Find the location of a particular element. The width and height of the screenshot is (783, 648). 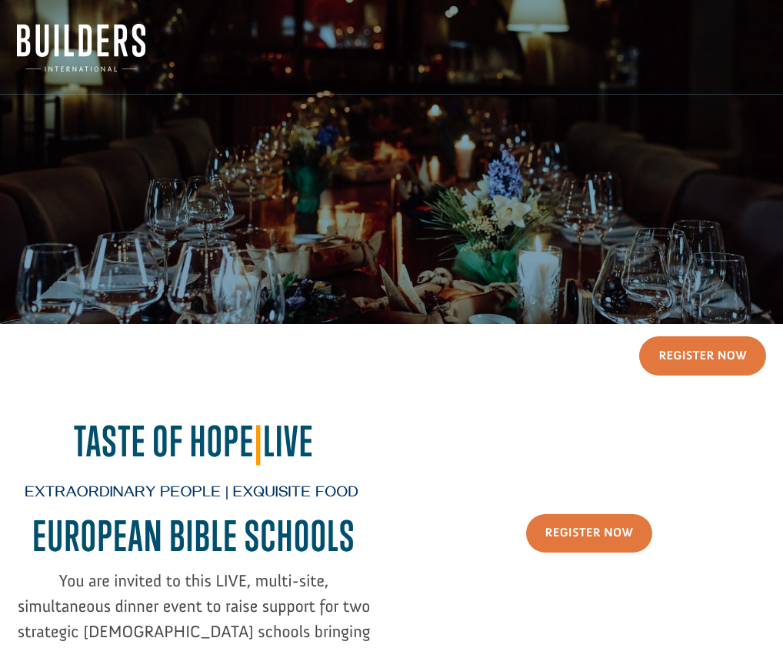

span: Extraordinary People | Exquisite Food is located at coordinates (192, 494).